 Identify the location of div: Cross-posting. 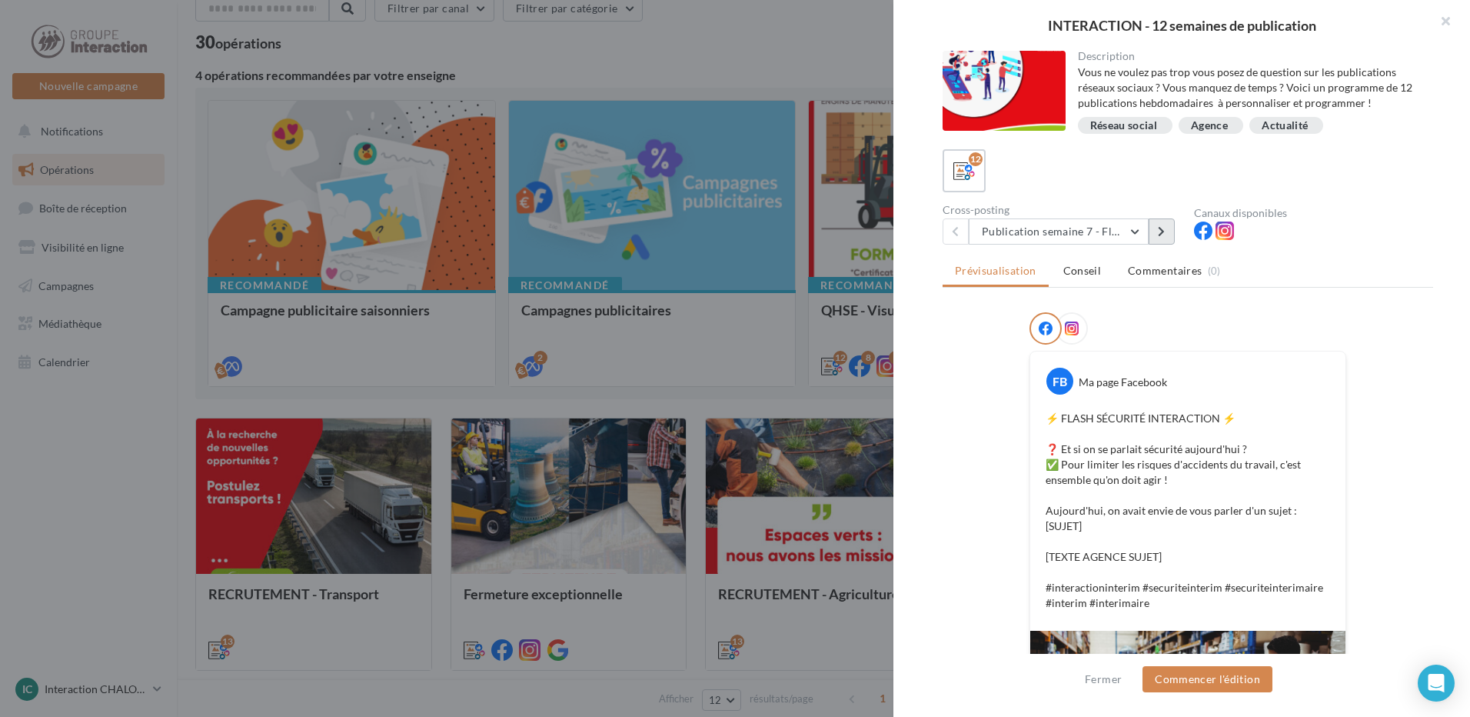
(1062, 210).